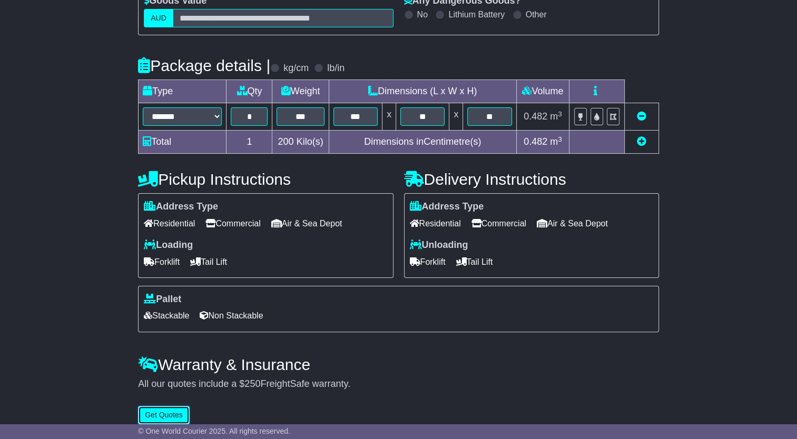  I want to click on label: kg/cm, so click(296, 68).